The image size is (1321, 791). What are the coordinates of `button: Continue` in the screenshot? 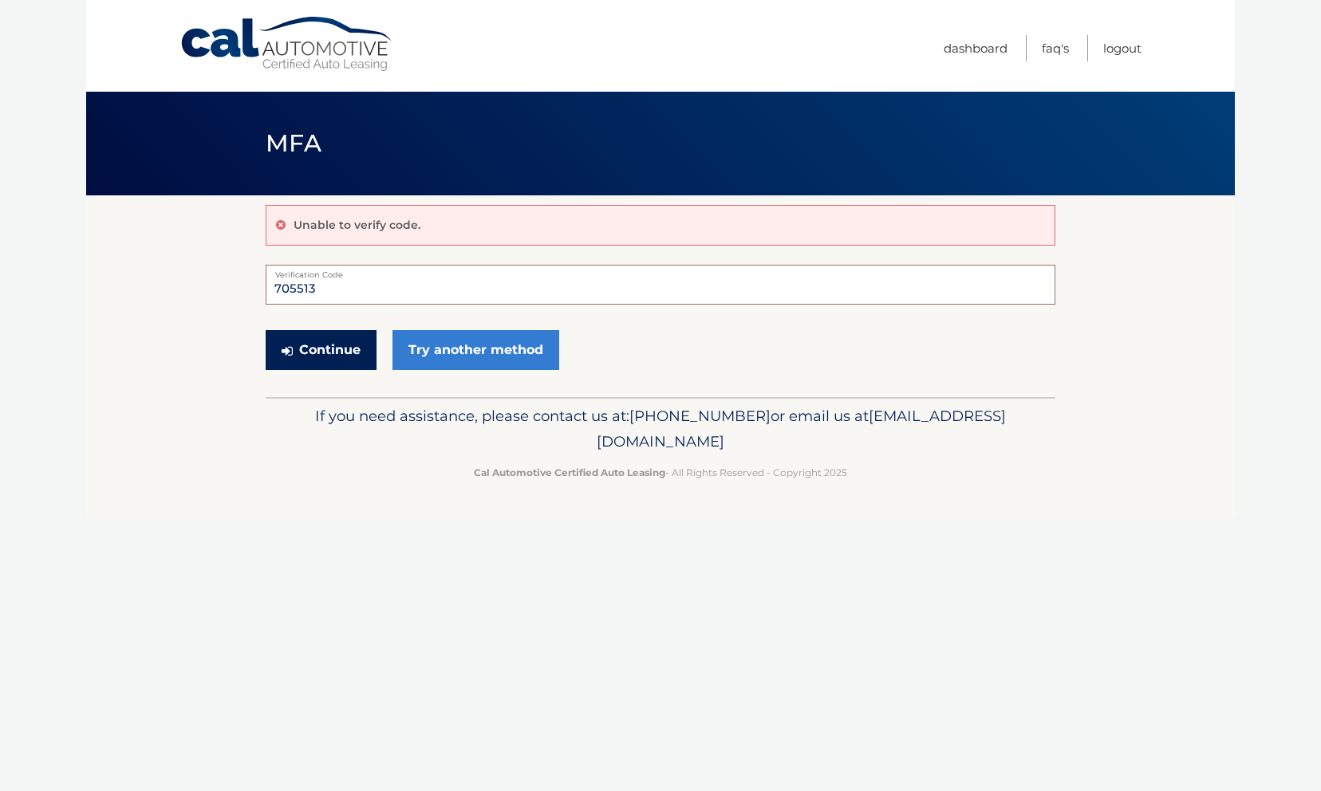 It's located at (321, 350).